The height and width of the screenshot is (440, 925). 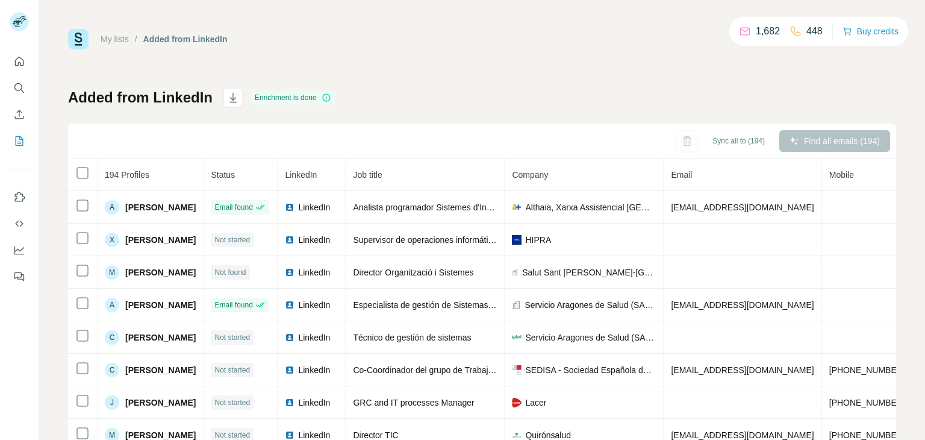 I want to click on div: J, so click(x=112, y=402).